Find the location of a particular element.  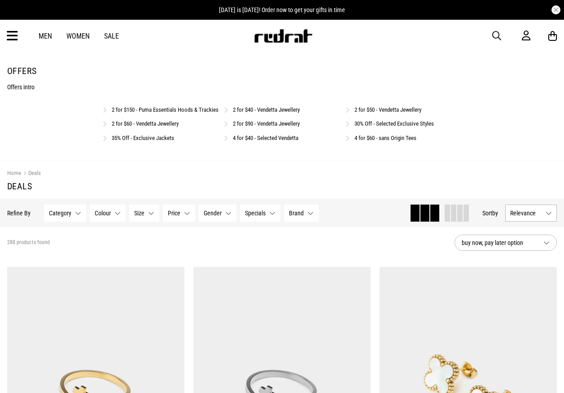

button: Brand is located at coordinates (301, 213).